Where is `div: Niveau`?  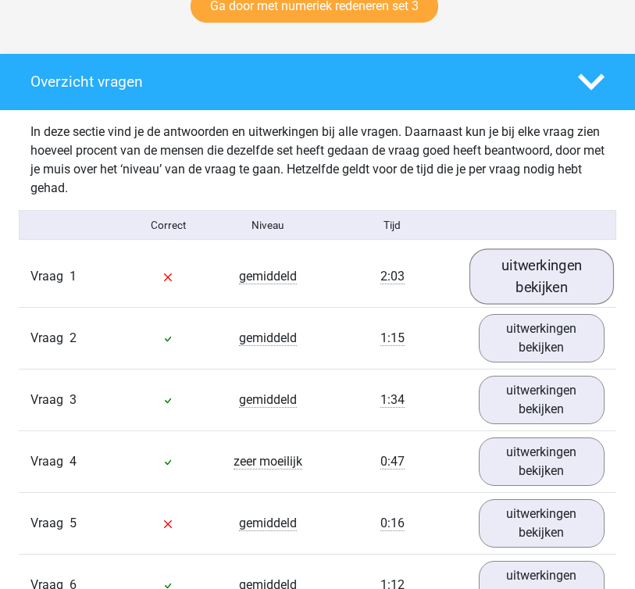
div: Niveau is located at coordinates (267, 225).